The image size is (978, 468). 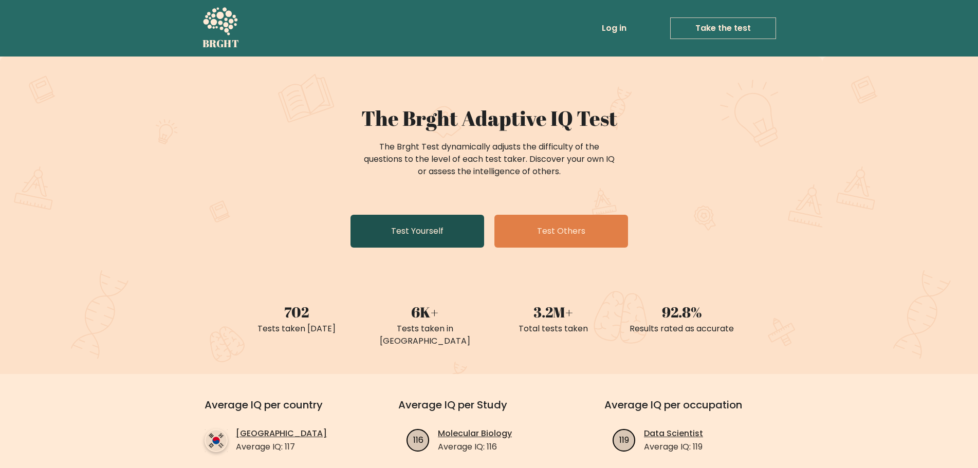 What do you see at coordinates (296, 312) in the screenshot?
I see `div: 702` at bounding box center [296, 312].